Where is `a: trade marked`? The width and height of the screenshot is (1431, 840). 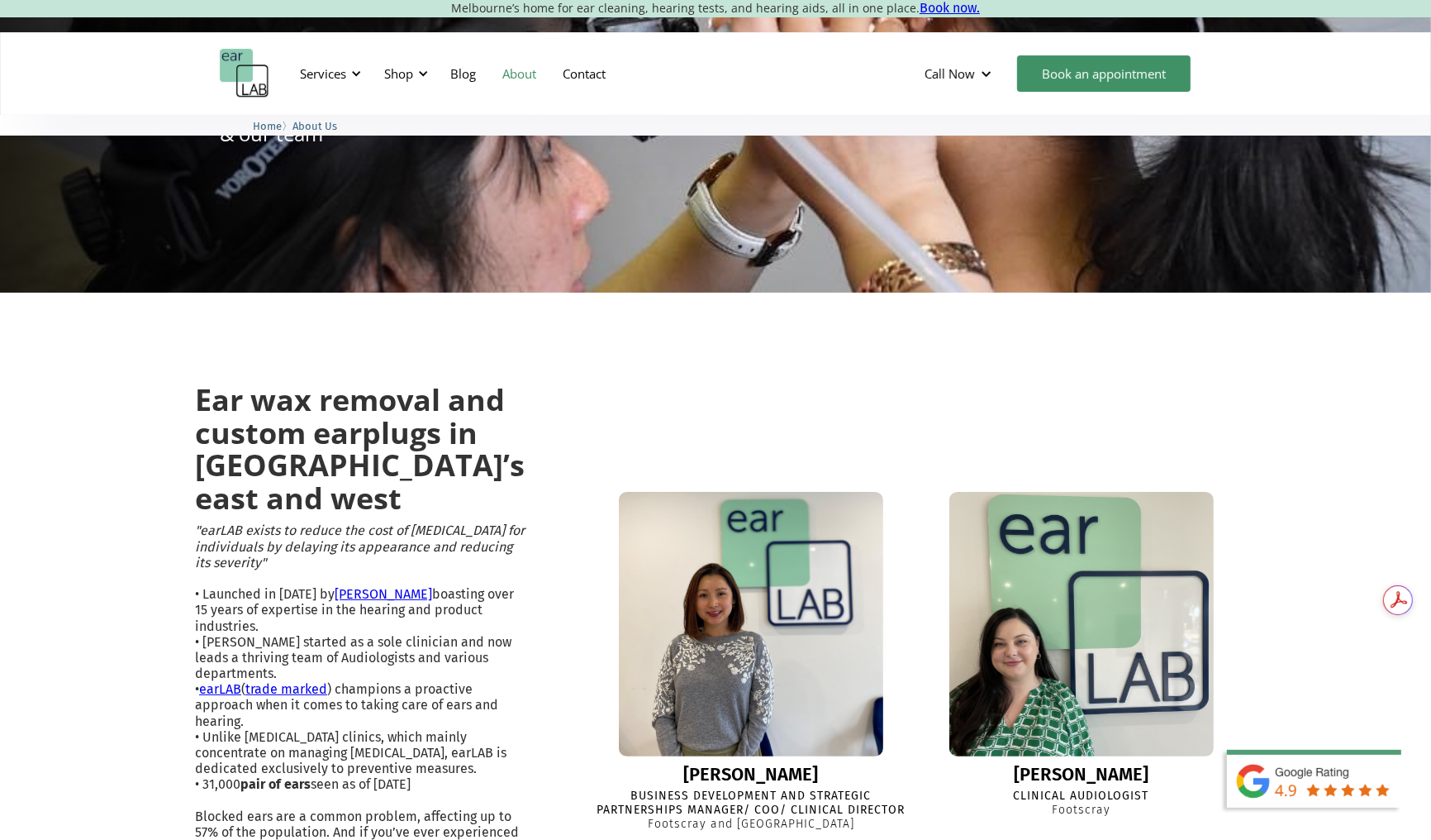 a: trade marked is located at coordinates (285, 688).